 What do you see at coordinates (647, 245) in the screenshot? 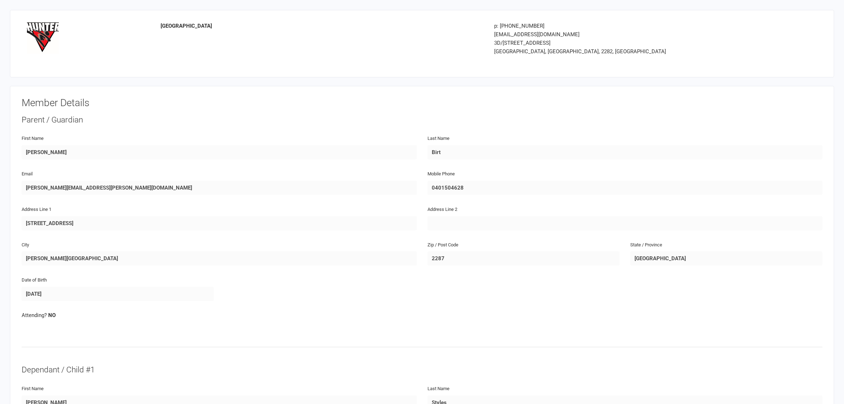
I see `label: State / Province` at bounding box center [647, 245].